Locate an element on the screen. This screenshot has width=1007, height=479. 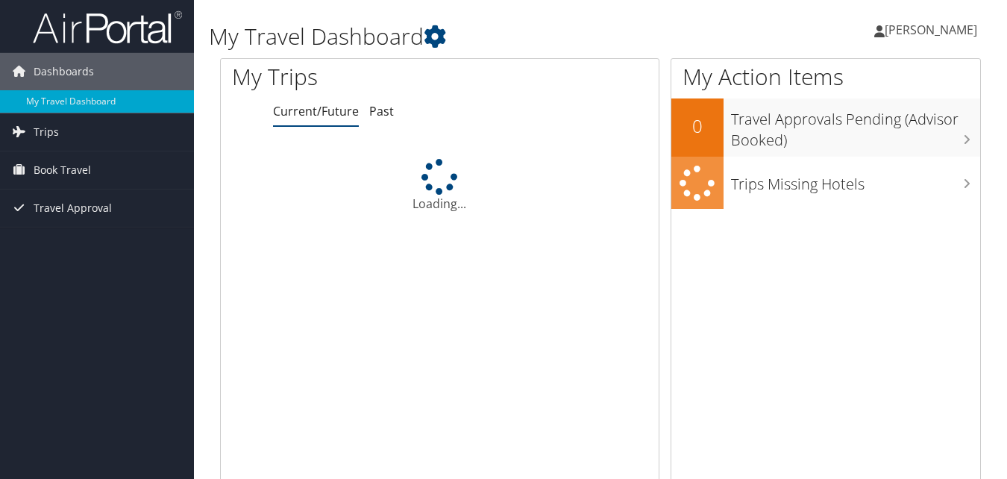
span: Dashboards is located at coordinates (63, 72).